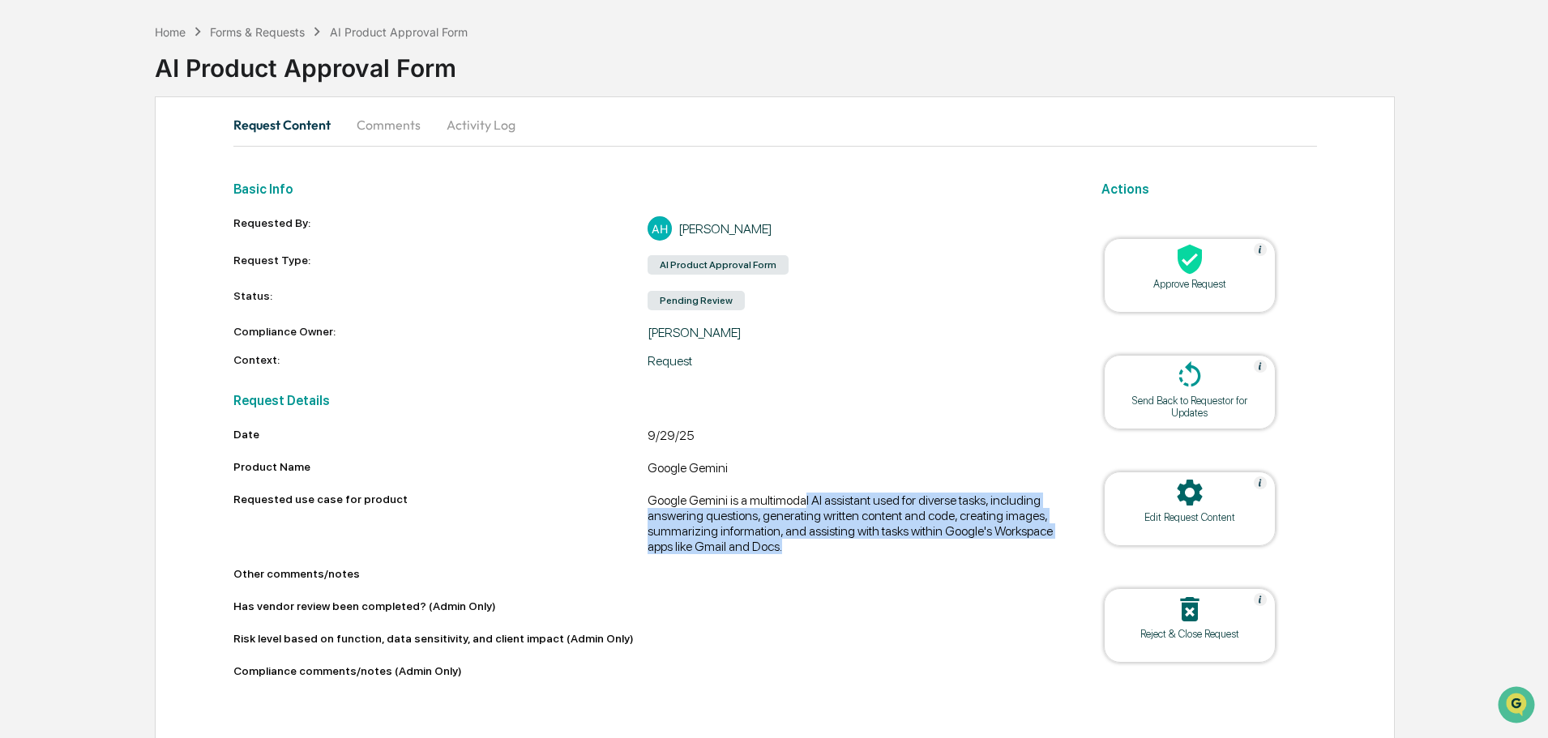  What do you see at coordinates (68, 212) in the screenshot?
I see `span: Preclearance` at bounding box center [68, 212].